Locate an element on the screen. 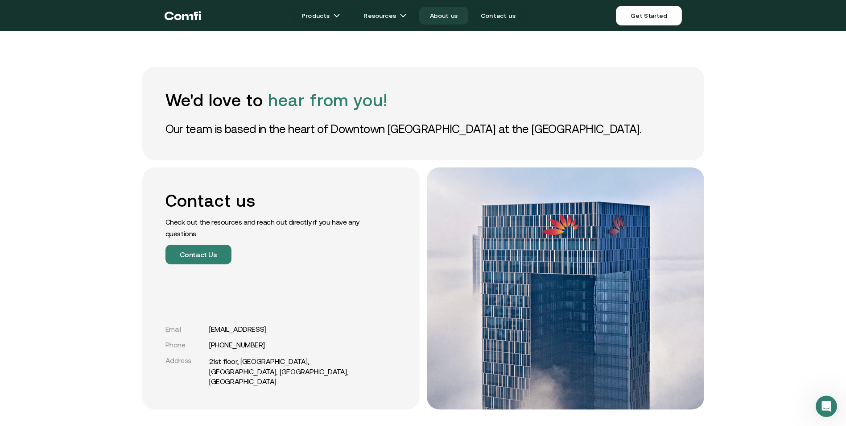 The height and width of the screenshot is (426, 846). img: office is located at coordinates (566, 288).